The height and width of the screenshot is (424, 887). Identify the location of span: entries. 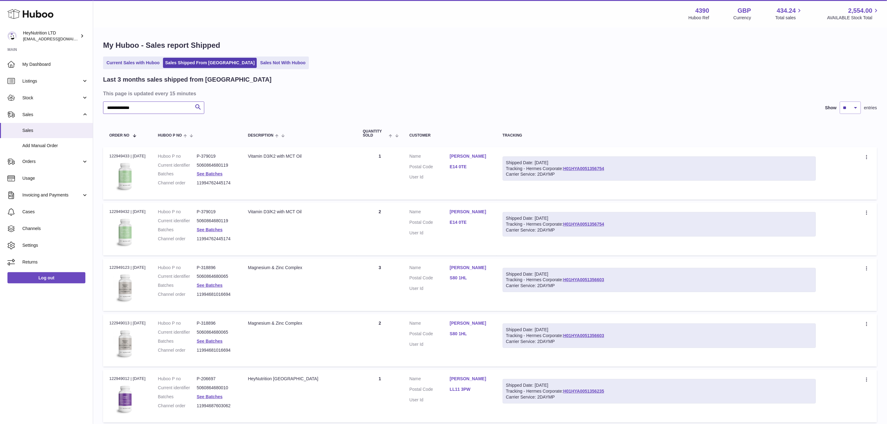
(870, 108).